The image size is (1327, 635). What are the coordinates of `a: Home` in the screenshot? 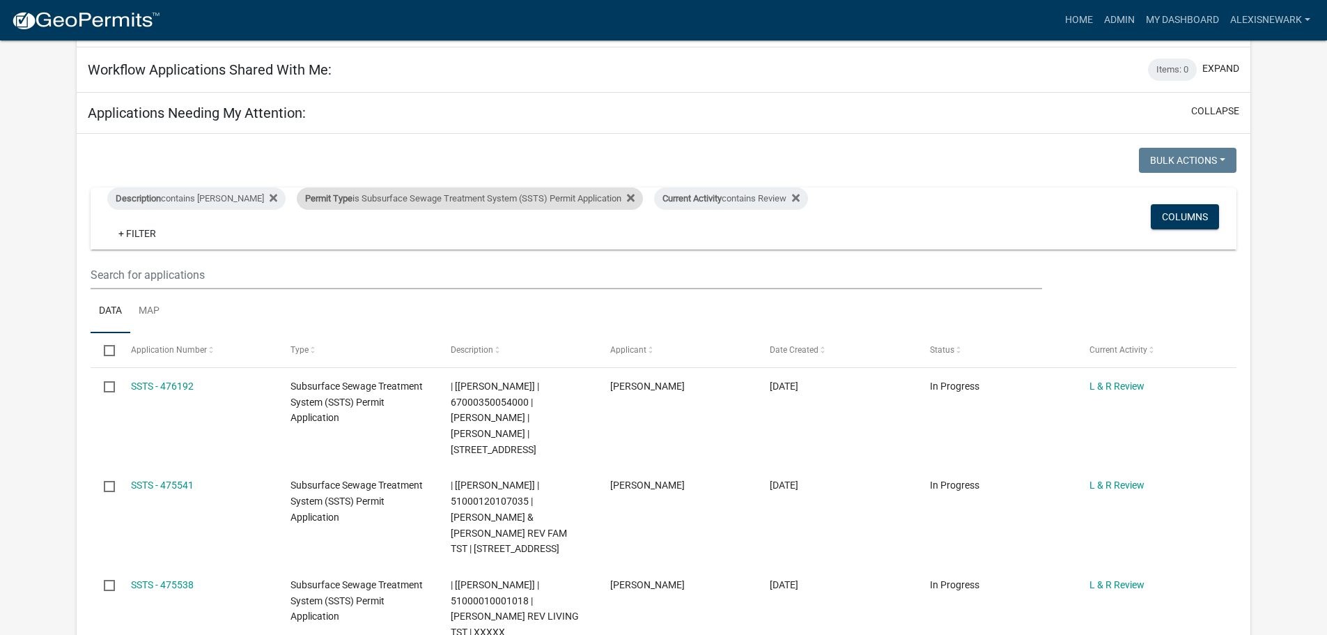 It's located at (1079, 20).